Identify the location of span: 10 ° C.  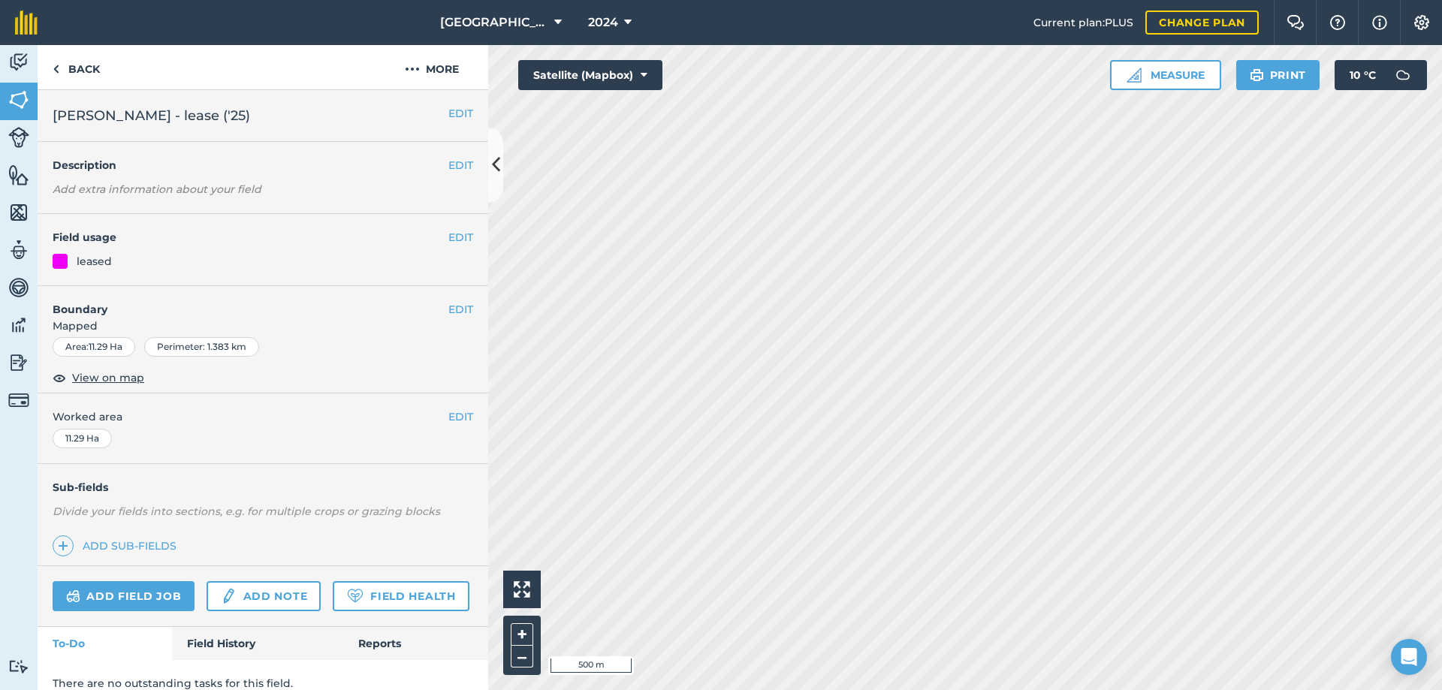
(1363, 75).